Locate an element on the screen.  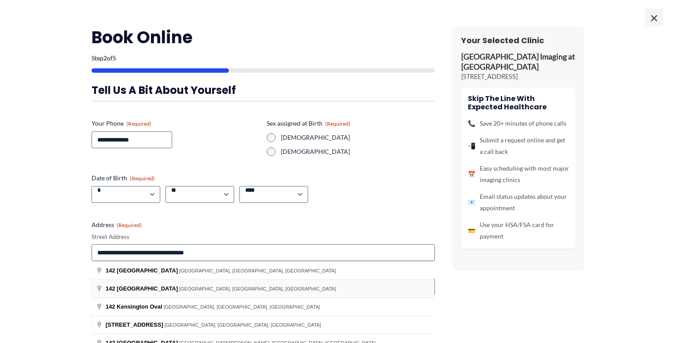
li: Email status updates about your appointment is located at coordinates (519, 202).